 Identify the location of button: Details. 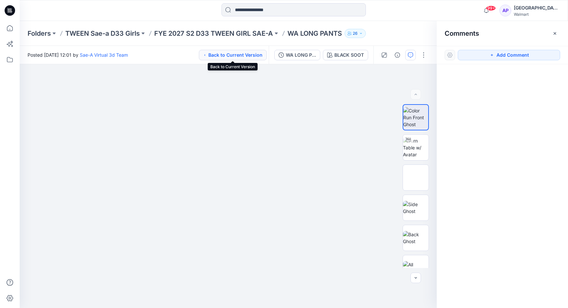
(397, 55).